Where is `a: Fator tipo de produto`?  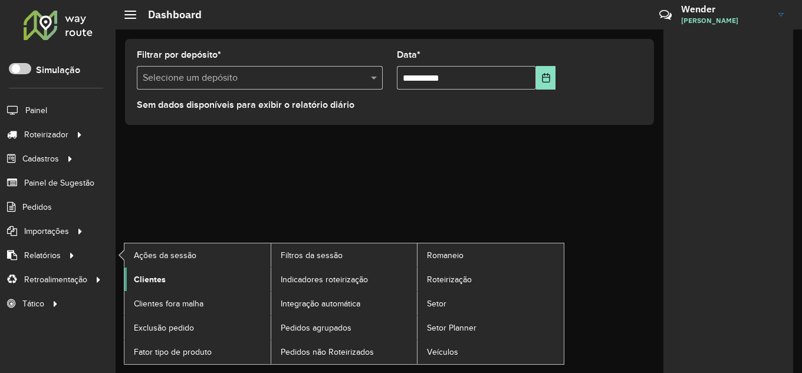 a: Fator tipo de produto is located at coordinates (198, 352).